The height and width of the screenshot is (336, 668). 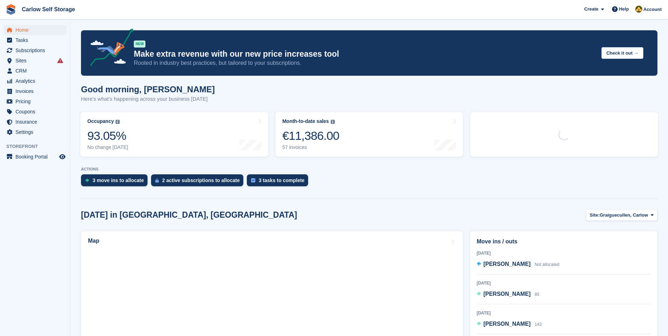 I want to click on a: Preview store, so click(x=62, y=157).